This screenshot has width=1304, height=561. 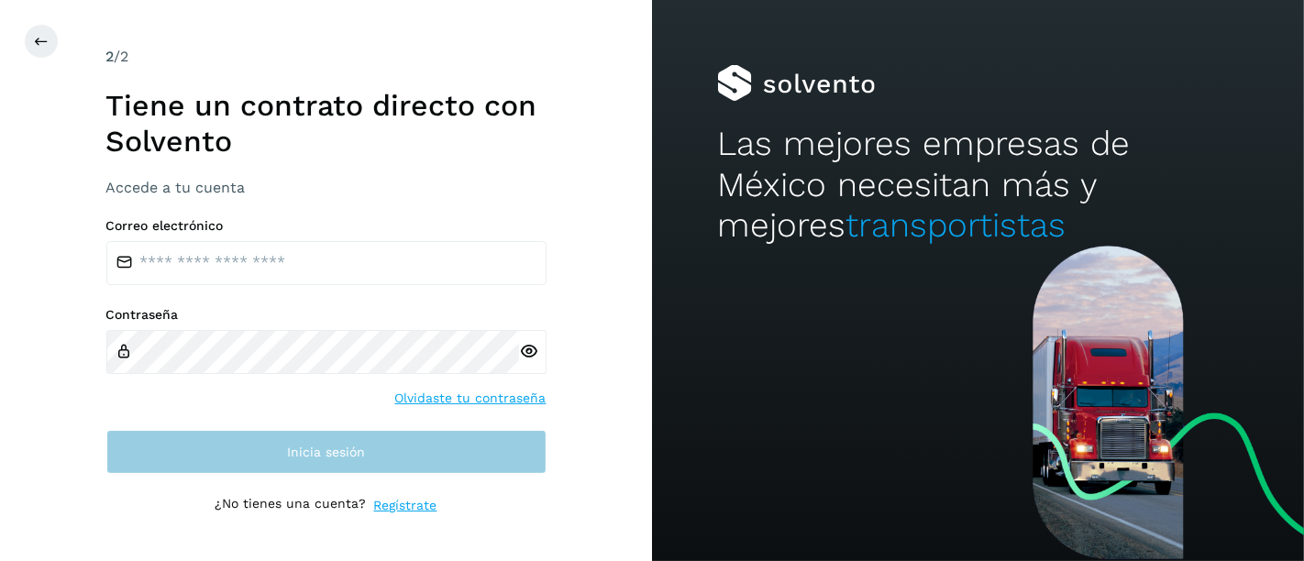 I want to click on h2: Las mejores empresas de México necesitan más y mejores, so click(x=978, y=184).